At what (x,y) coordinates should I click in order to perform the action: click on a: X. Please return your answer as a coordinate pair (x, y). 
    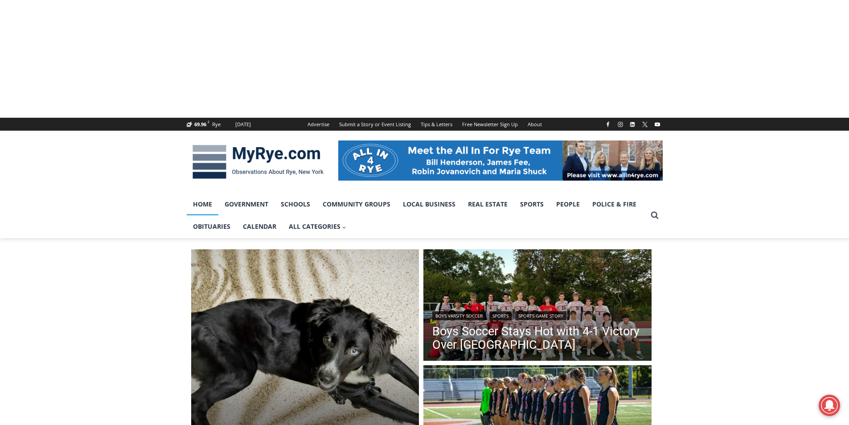
    Looking at the image, I should click on (645, 124).